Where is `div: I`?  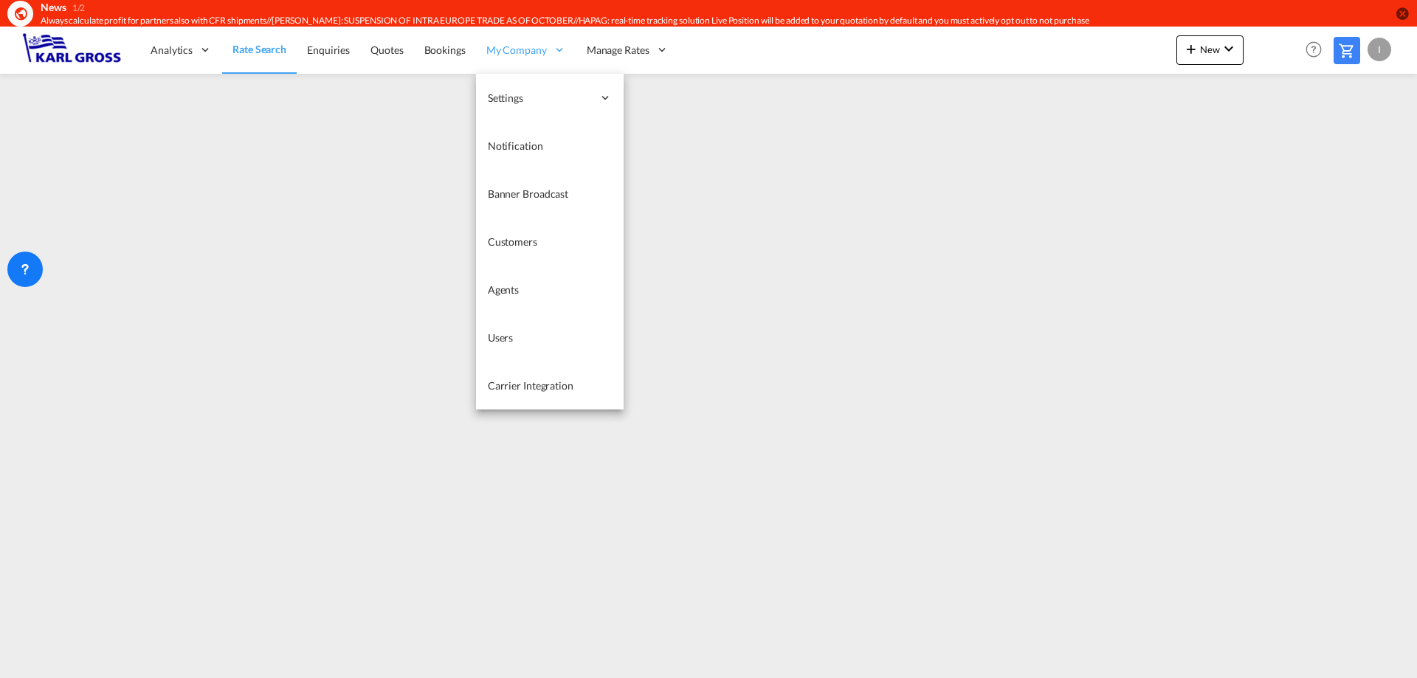
div: I is located at coordinates (1379, 49).